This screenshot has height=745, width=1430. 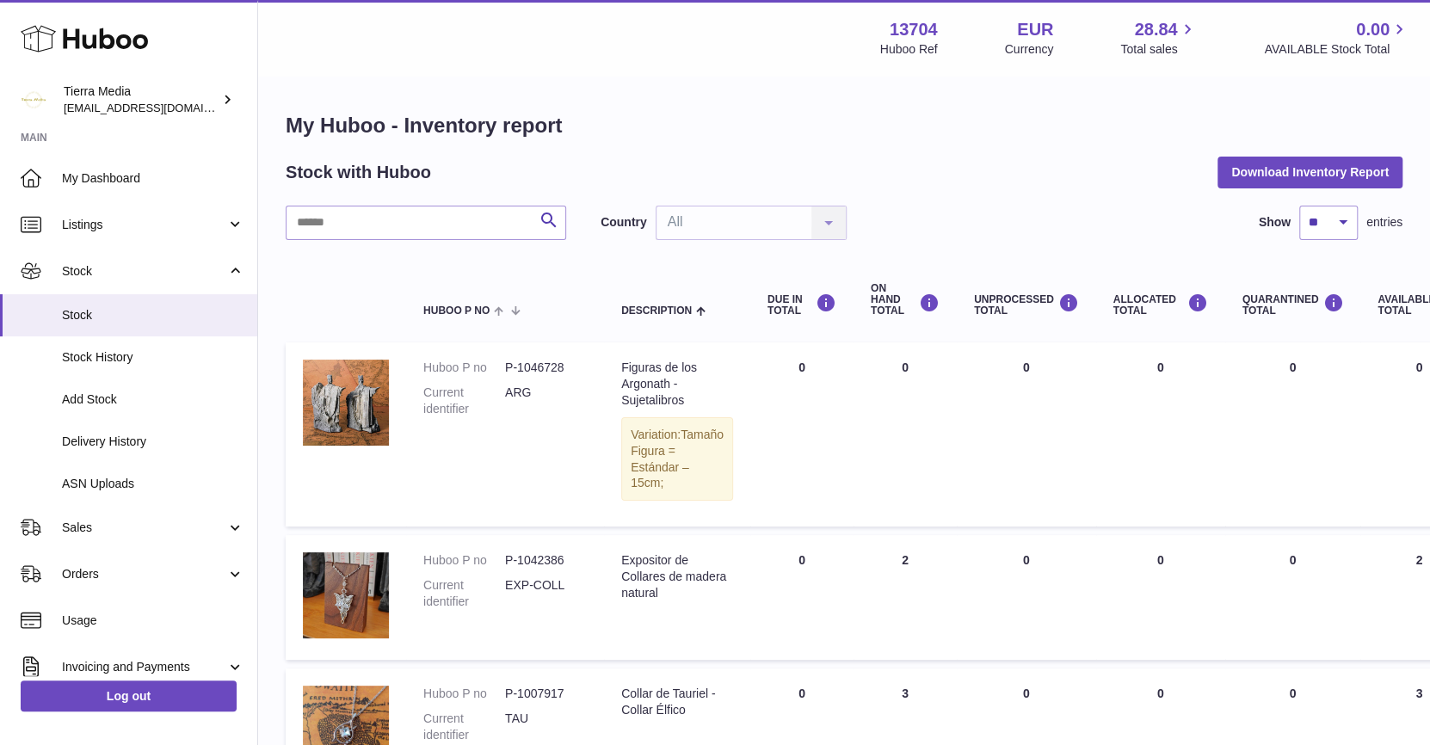 What do you see at coordinates (1384, 222) in the screenshot?
I see `span: entries` at bounding box center [1384, 222].